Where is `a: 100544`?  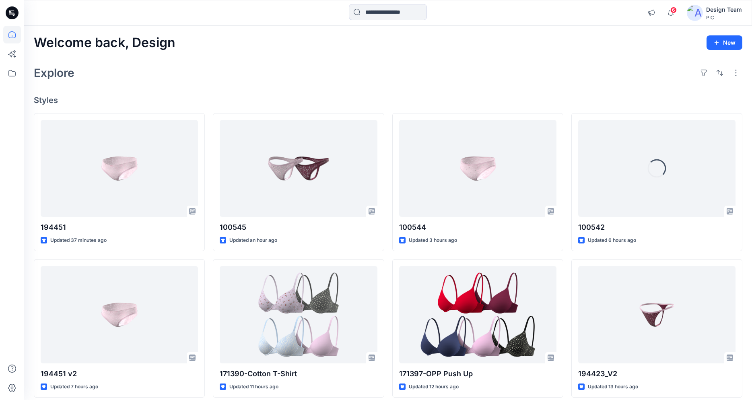
a: 100544 is located at coordinates (478, 168).